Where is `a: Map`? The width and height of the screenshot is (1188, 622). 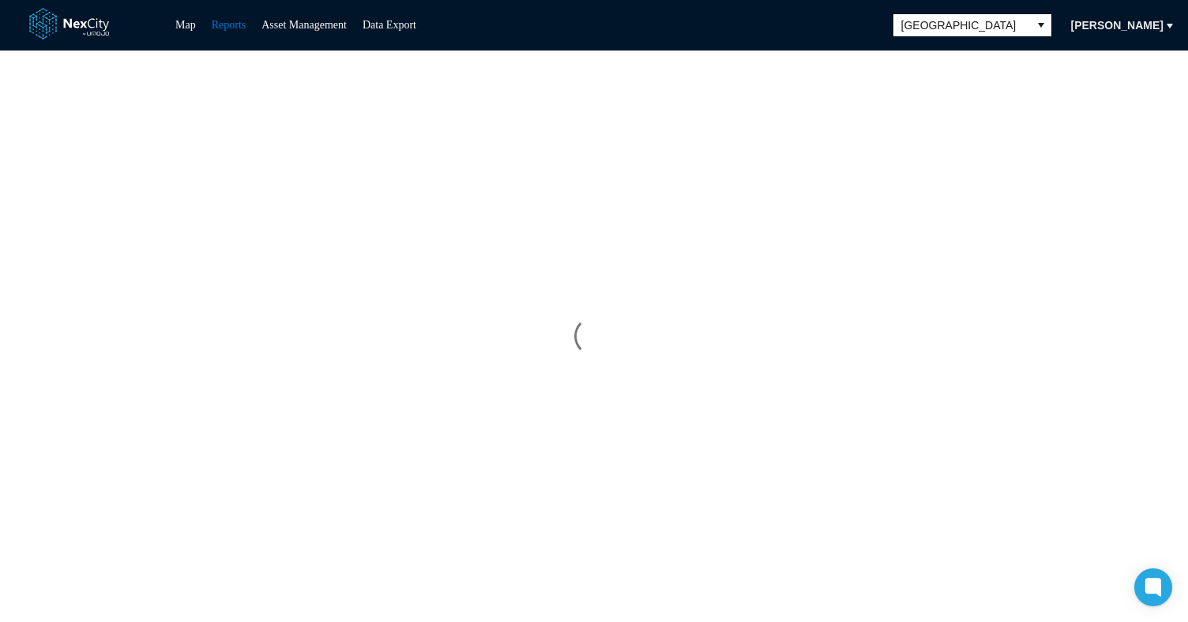 a: Map is located at coordinates (186, 24).